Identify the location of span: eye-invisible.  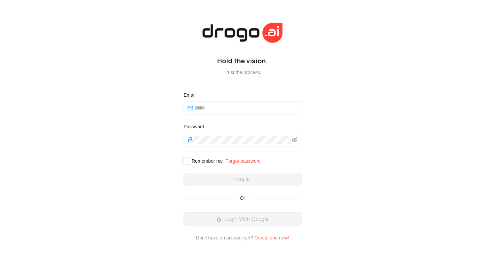
(295, 140).